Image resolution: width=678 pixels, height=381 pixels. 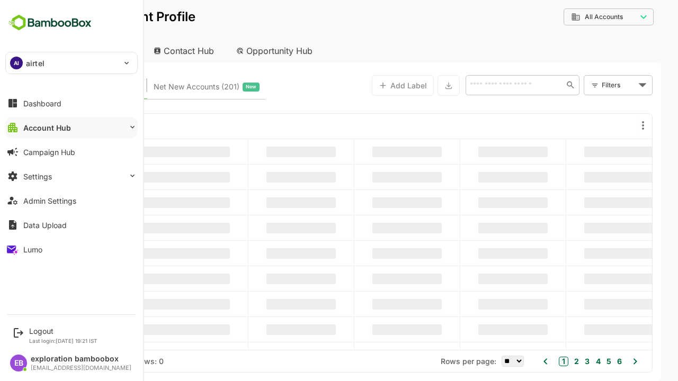 I want to click on button: Dashboard, so click(x=71, y=103).